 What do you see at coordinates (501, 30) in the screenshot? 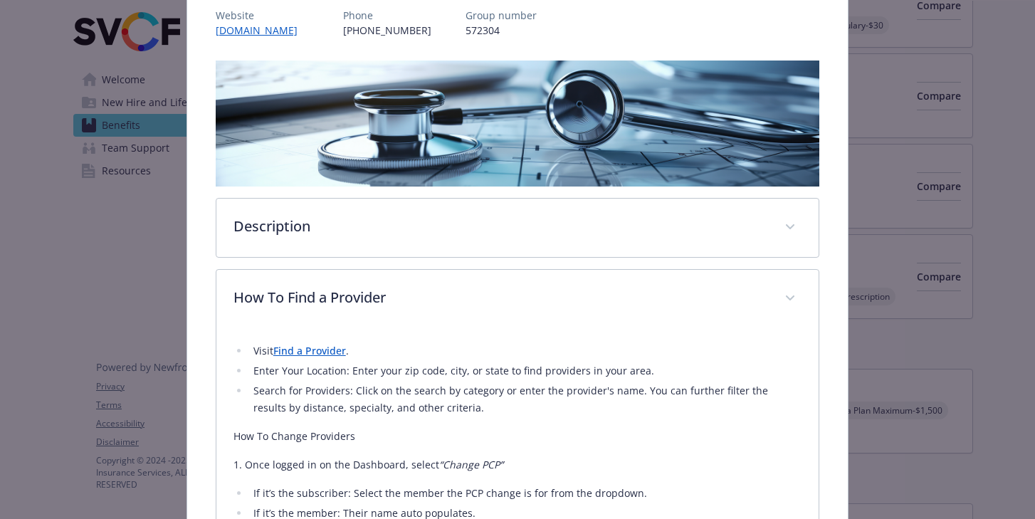
I see `p: 572304` at bounding box center [501, 30].